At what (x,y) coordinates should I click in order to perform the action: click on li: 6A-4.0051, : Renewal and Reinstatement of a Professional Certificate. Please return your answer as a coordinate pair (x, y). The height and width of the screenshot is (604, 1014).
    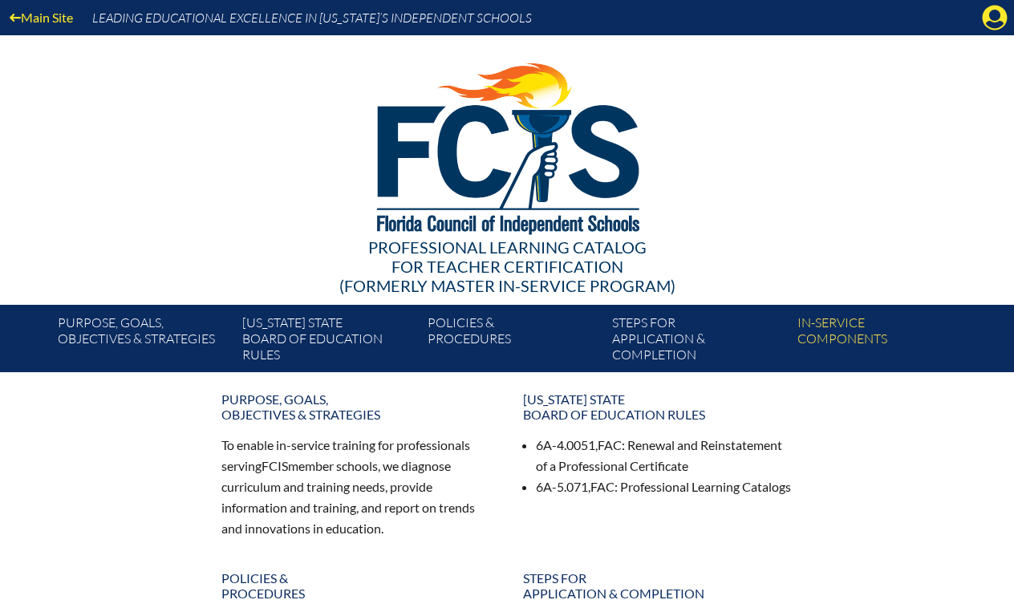
    Looking at the image, I should click on (664, 456).